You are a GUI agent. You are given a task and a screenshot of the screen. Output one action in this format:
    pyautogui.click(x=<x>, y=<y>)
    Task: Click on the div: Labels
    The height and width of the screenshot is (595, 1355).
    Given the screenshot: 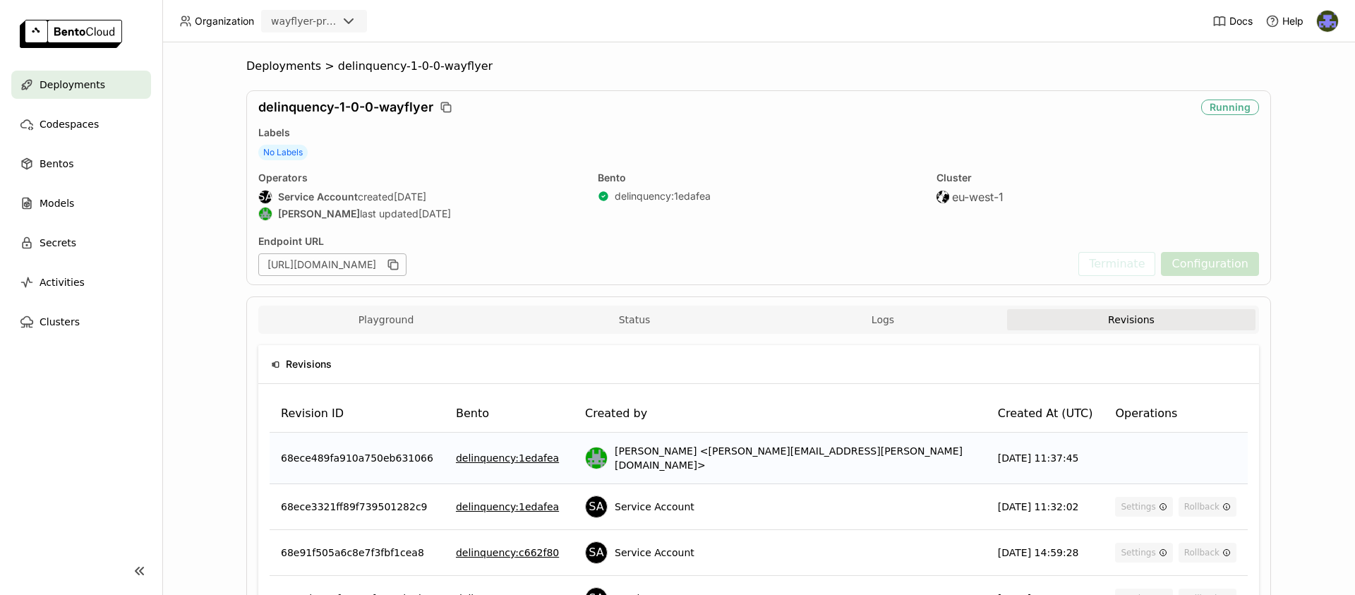 What is the action you would take?
    pyautogui.click(x=759, y=133)
    